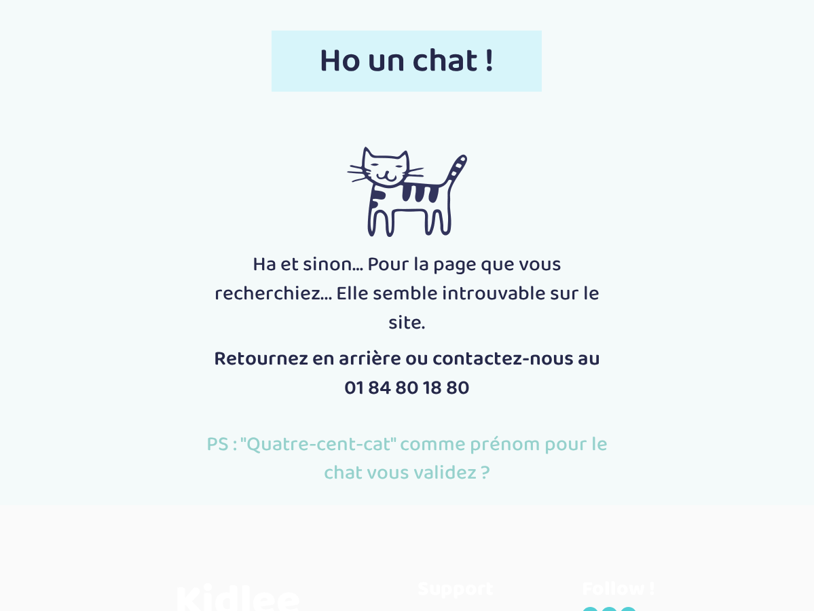  What do you see at coordinates (653, 588) in the screenshot?
I see `h3: Follow !` at bounding box center [653, 588].